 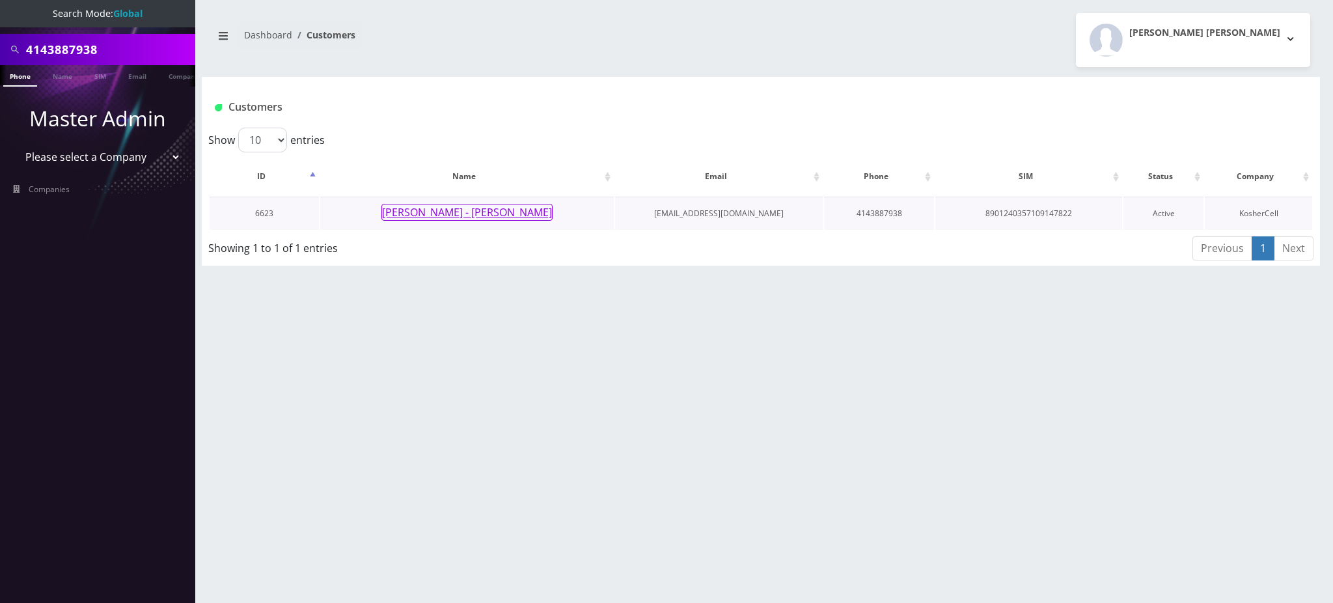 What do you see at coordinates (1163, 176) in the screenshot?
I see `th: Status: activate to sort column ascending` at bounding box center [1163, 176].